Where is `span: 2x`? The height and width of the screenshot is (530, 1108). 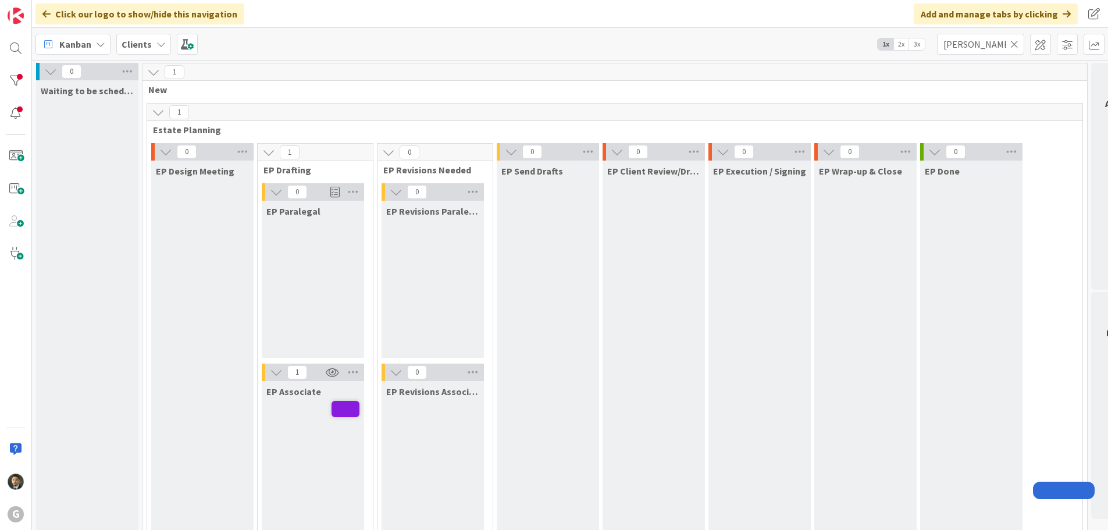 span: 2x is located at coordinates (901, 44).